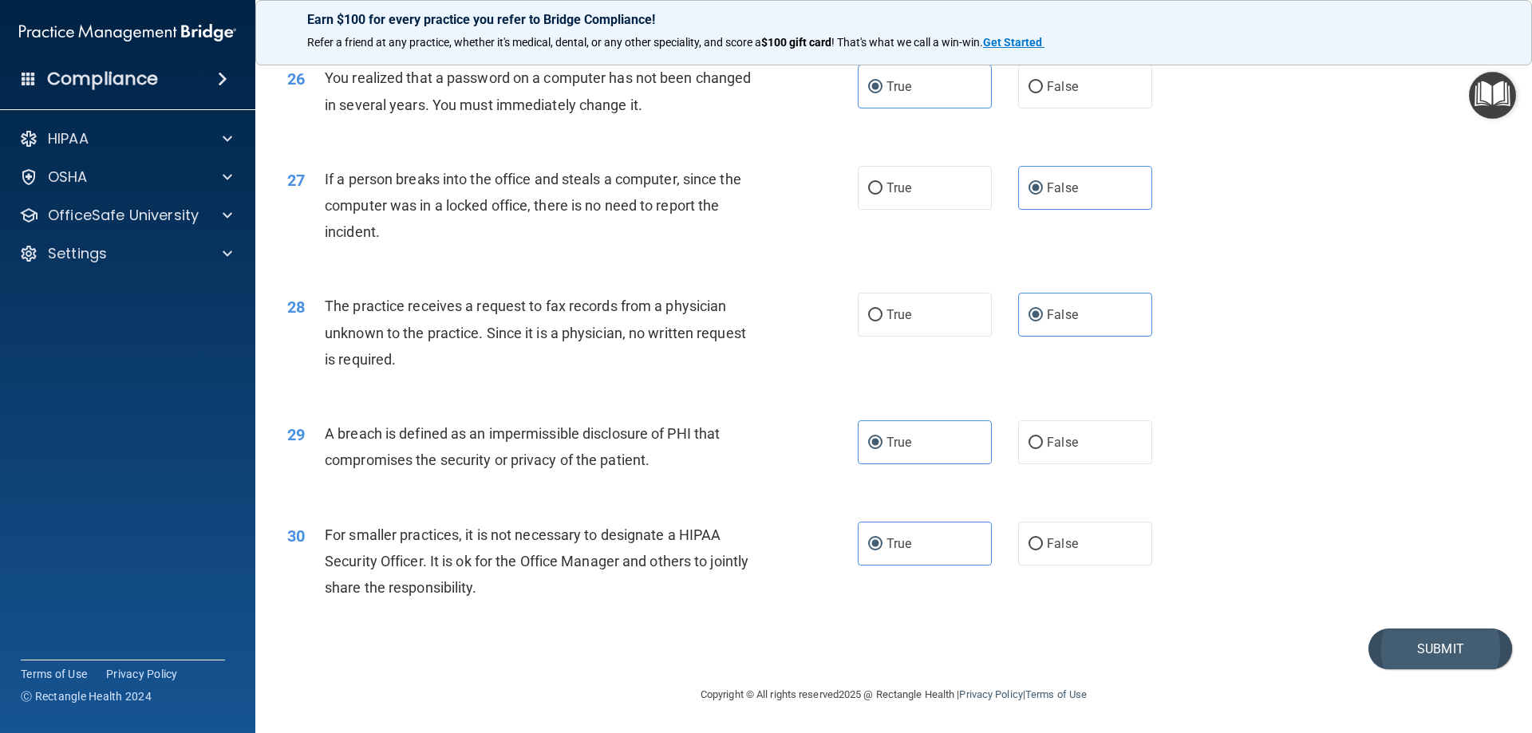 The image size is (1532, 733). What do you see at coordinates (125, 139) in the screenshot?
I see `a: HIPAA` at bounding box center [125, 139].